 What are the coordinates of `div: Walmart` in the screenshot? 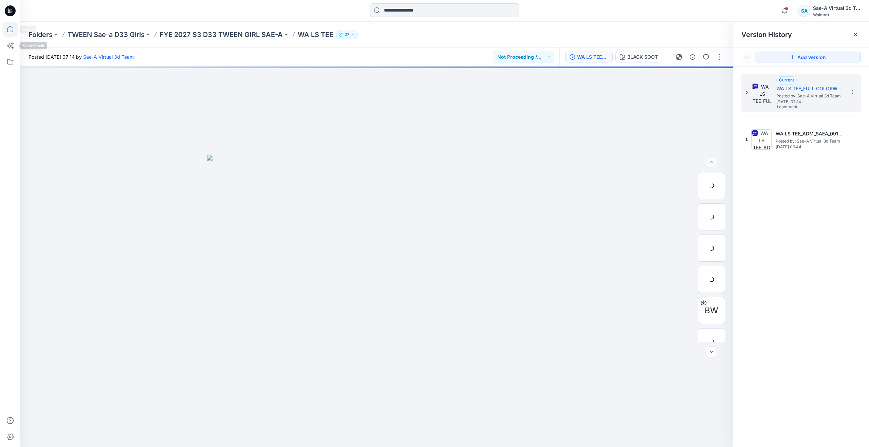 It's located at (837, 15).